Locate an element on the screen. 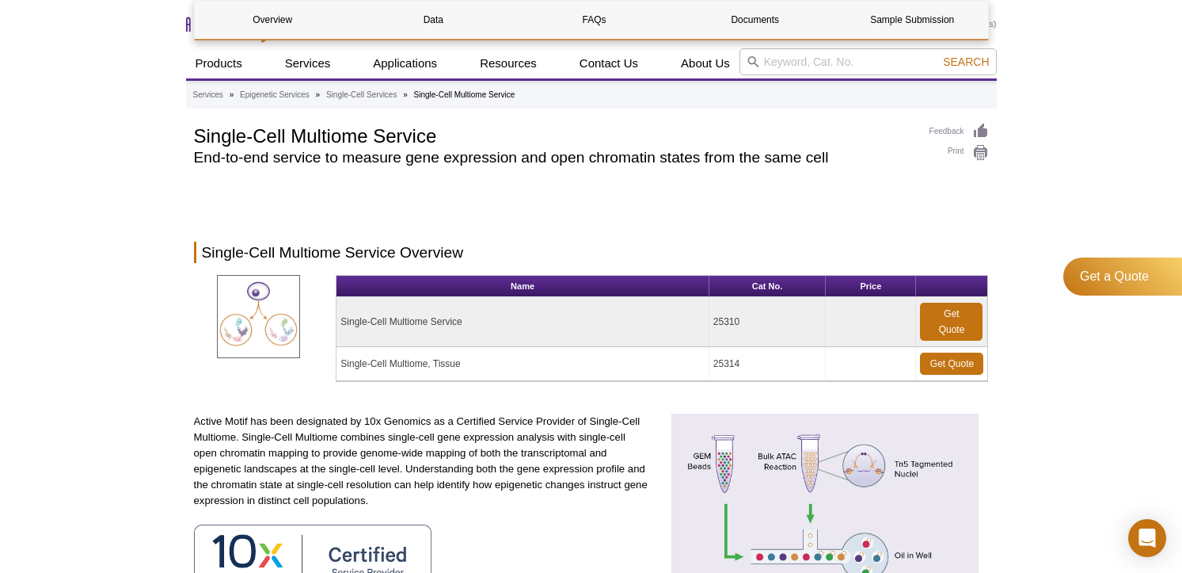 The height and width of the screenshot is (573, 1182). a: Data is located at coordinates (433, 20).